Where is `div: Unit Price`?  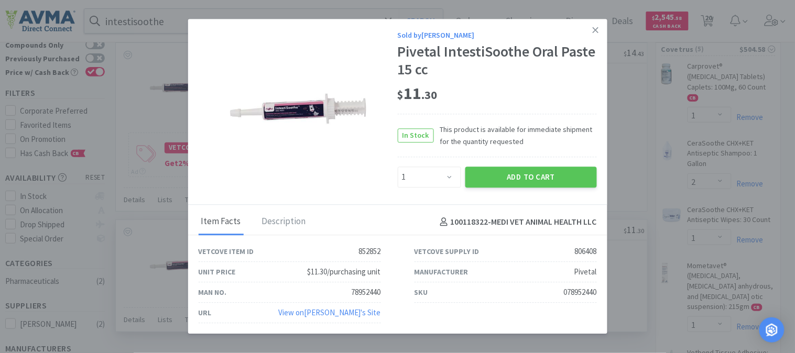
div: Unit Price is located at coordinates (217, 272).